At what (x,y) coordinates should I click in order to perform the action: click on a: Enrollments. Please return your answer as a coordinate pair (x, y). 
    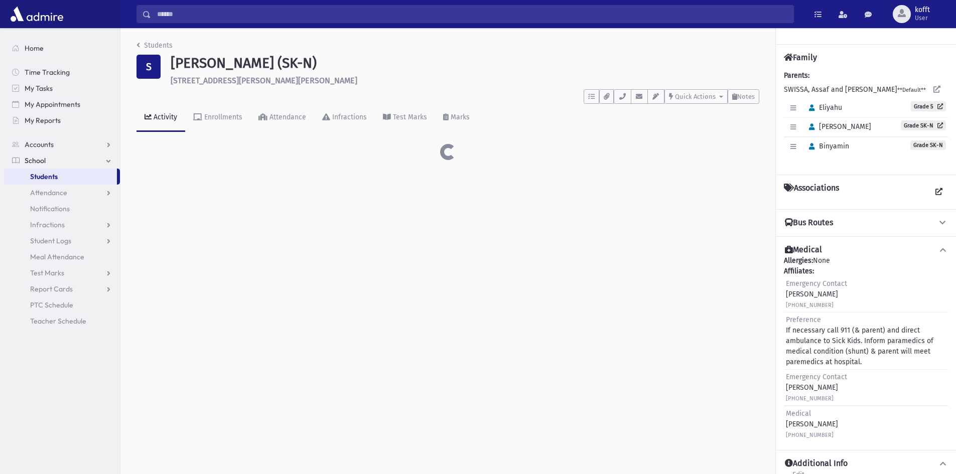
    Looking at the image, I should click on (218, 118).